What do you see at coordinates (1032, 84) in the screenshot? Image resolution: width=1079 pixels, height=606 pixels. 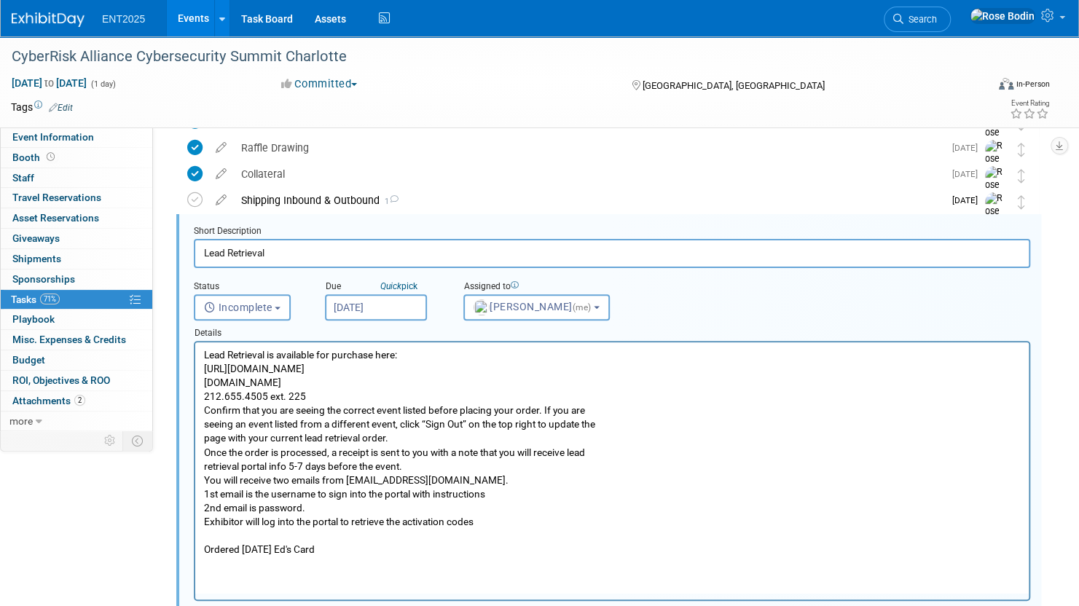 I see `div: In-Person` at bounding box center [1032, 84].